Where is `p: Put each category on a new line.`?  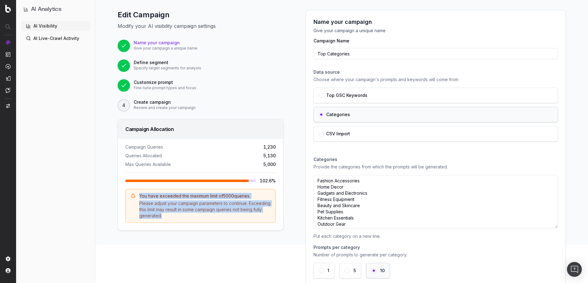 p: Put each category on a new line. is located at coordinates (436, 236).